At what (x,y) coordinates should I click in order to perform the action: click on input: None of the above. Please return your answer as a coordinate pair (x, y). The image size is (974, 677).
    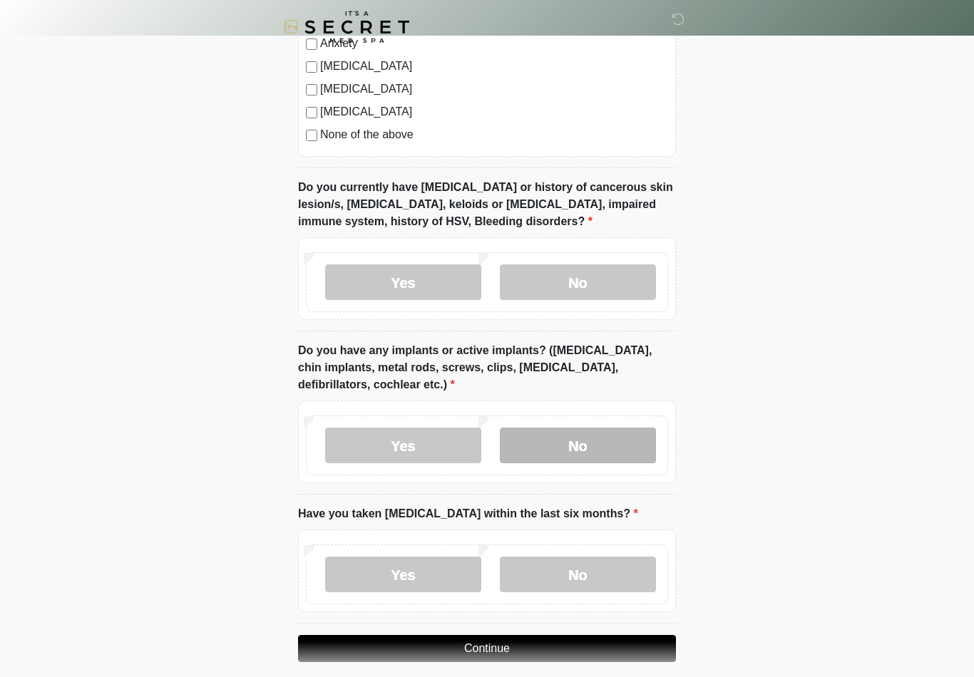
    Looking at the image, I should click on (312, 135).